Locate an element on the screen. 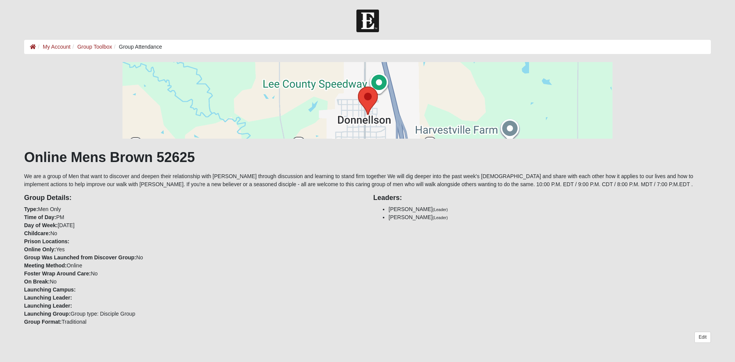 The image size is (735, 362). h1: Online Mens Brown 52625 is located at coordinates (367, 157).